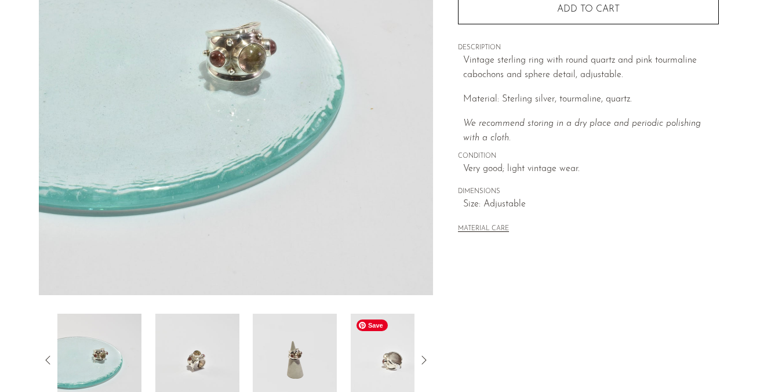  What do you see at coordinates (582, 131) in the screenshot?
I see `em: We recommend storing in a dry place and periodic polishing with a cloth.` at bounding box center [582, 131].